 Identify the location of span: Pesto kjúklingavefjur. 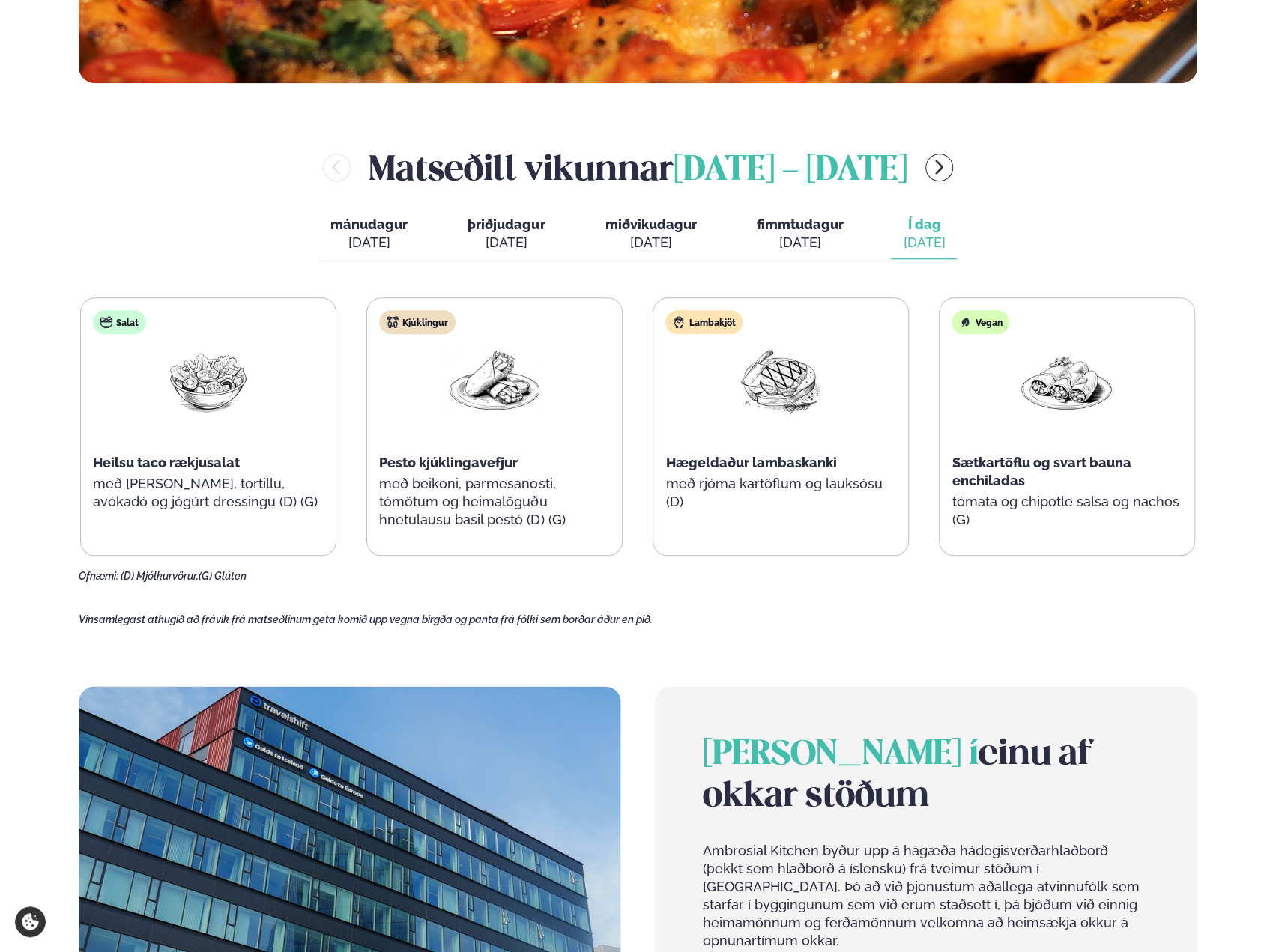
(448, 462).